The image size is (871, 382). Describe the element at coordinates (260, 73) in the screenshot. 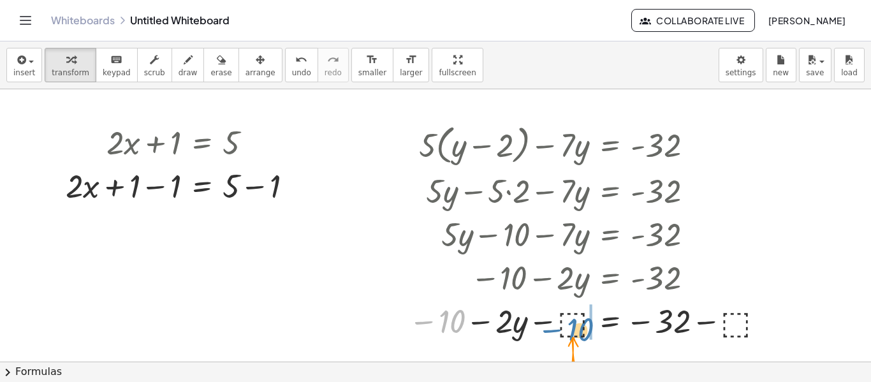

I see `span: arrange` at that location.